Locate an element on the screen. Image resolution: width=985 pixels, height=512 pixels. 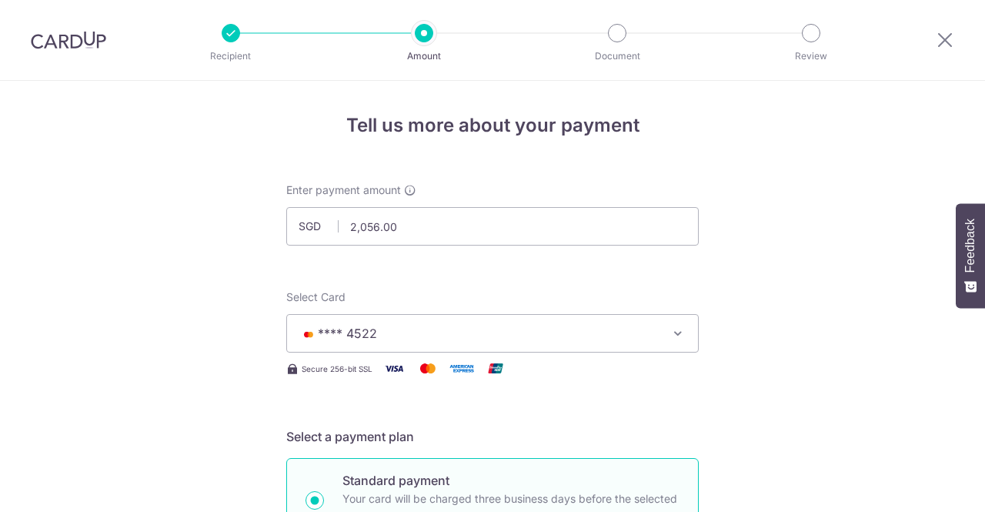
span: Enter payment amount is located at coordinates (343, 190).